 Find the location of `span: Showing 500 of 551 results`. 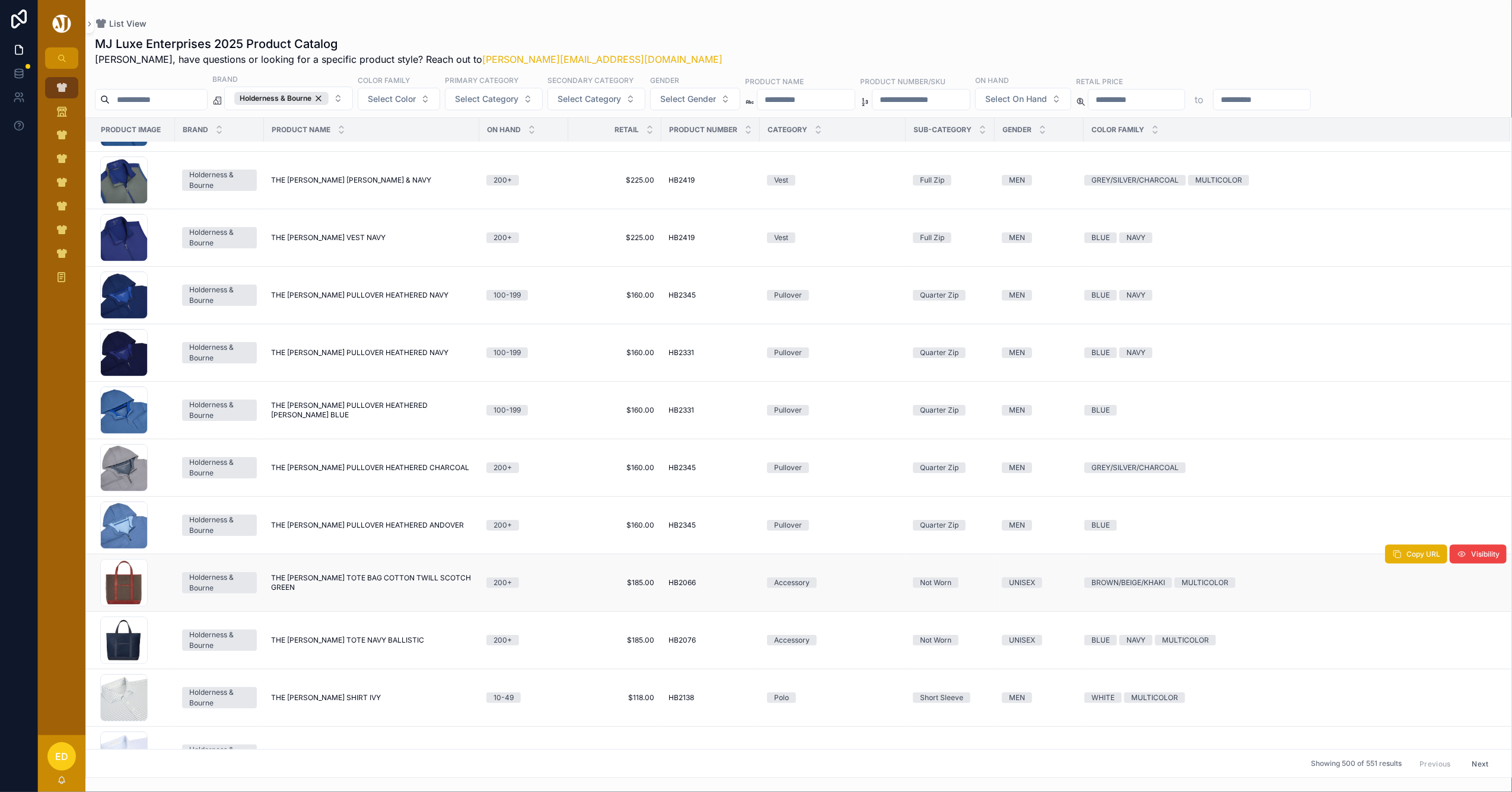

span: Showing 500 of 551 results is located at coordinates (1356, 764).